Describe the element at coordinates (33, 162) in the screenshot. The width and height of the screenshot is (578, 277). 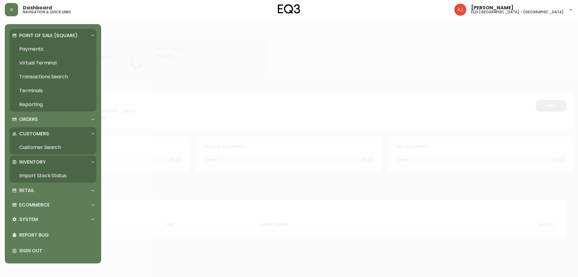
I see `p: Inventory` at that location.